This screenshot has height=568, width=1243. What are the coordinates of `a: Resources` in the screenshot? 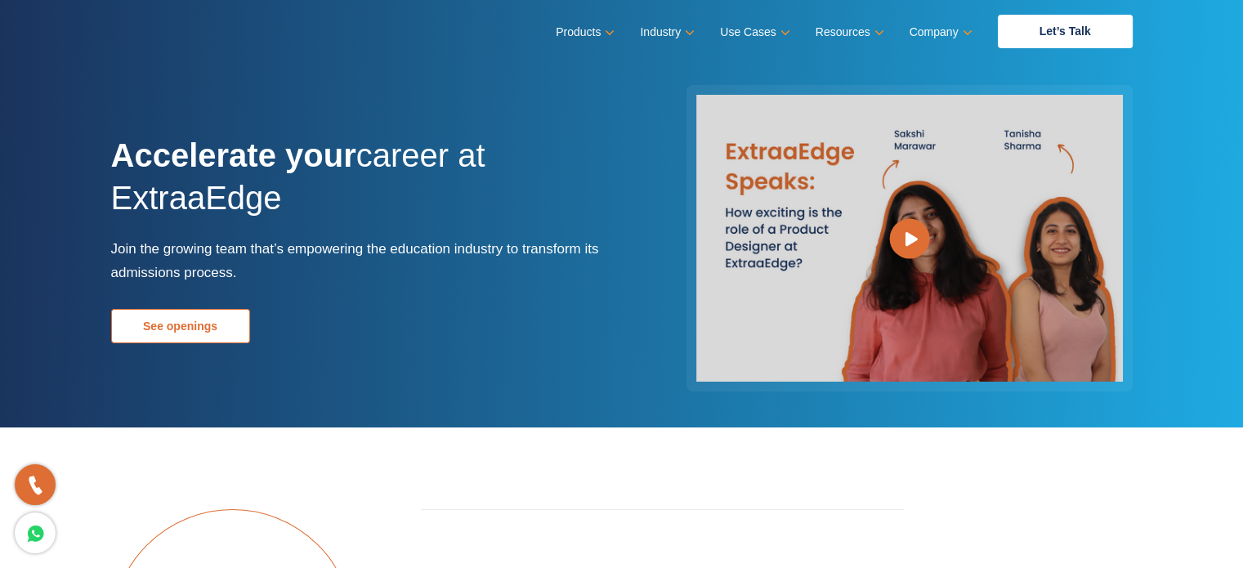 It's located at (848, 32).